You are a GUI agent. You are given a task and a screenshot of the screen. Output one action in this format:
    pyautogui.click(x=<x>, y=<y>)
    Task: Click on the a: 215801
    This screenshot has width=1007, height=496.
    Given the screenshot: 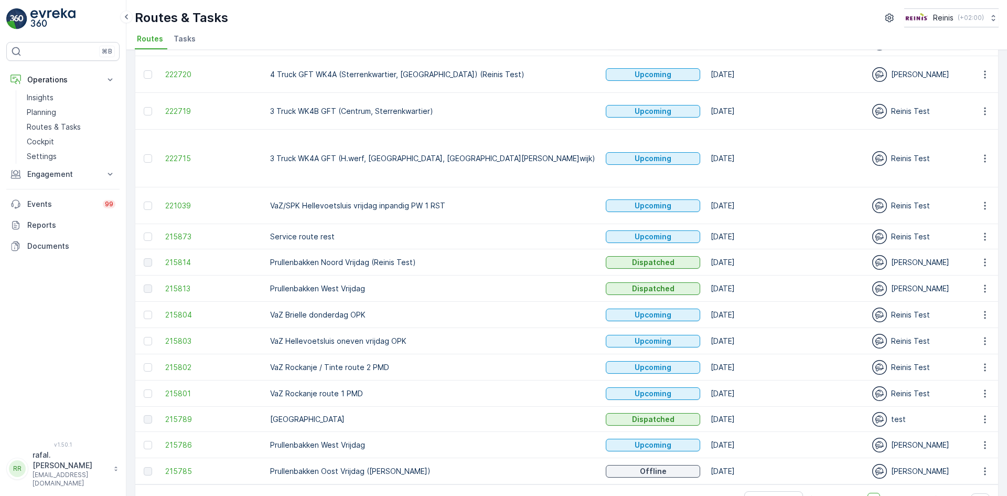 What is the action you would take?
    pyautogui.click(x=212, y=393)
    